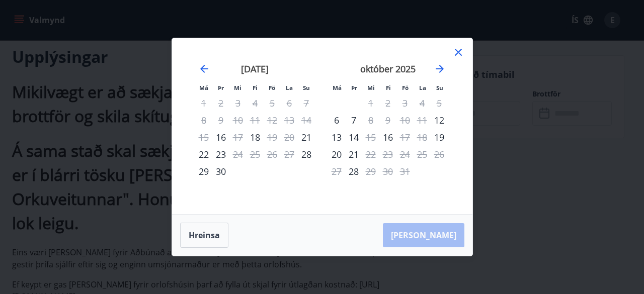 This screenshot has width=644, height=294. Describe the element at coordinates (405, 171) in the screenshot. I see `td: Not available. föstudagur, 31. október 2025` at that location.